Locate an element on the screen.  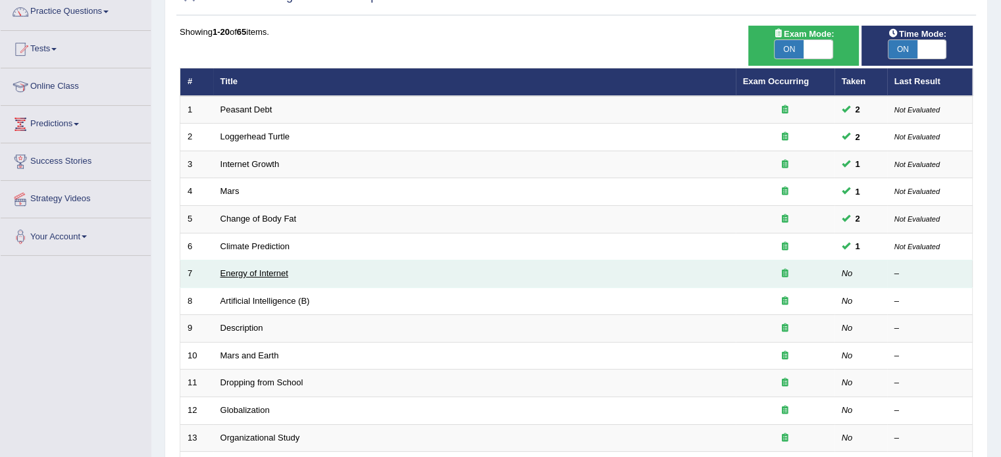
td: 9 is located at coordinates (197, 329).